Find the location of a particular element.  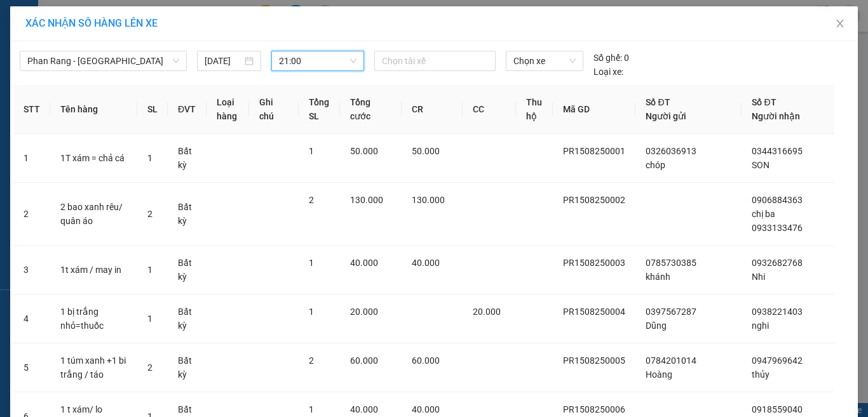

th: SL is located at coordinates (152, 109).